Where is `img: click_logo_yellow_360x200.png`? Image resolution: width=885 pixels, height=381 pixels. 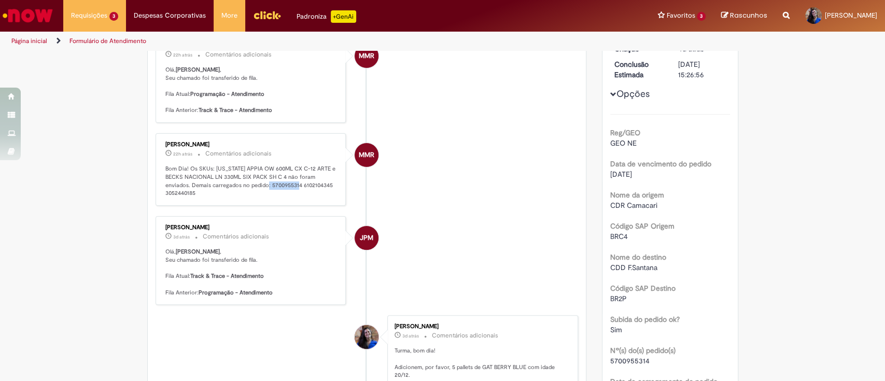 img: click_logo_yellow_360x200.png is located at coordinates (267, 15).